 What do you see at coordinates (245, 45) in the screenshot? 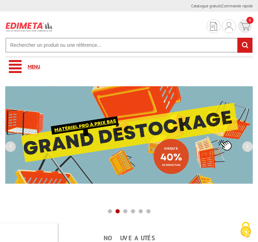
I see `input: rechercher` at bounding box center [245, 45].